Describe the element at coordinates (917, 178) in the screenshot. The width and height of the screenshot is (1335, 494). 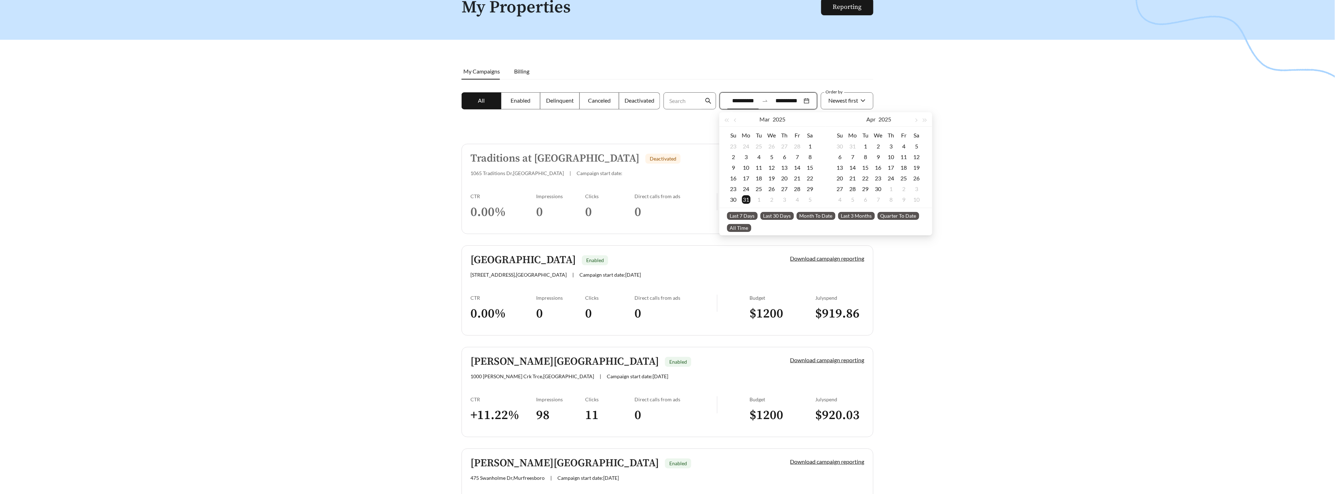
I see `div: 26` at that location.